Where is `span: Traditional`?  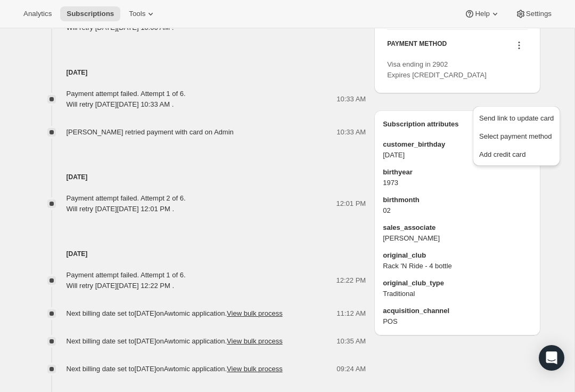 span: Traditional is located at coordinates (457, 294).